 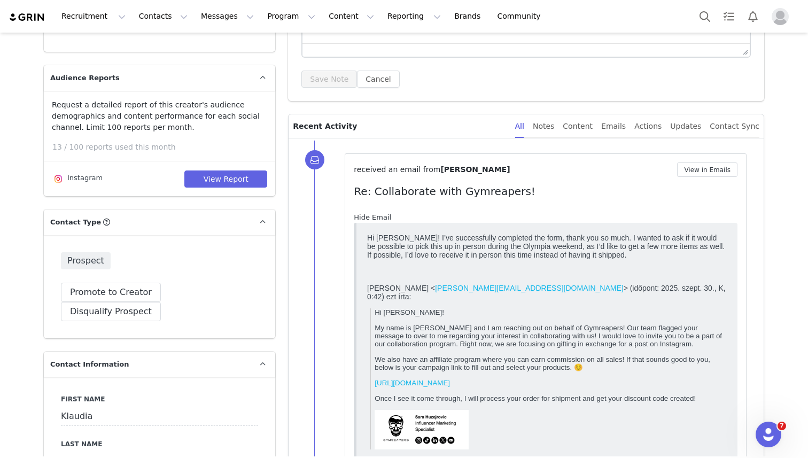 I want to click on body: Rich Text Area. Press ALT-0 for help., so click(x=223, y=14).